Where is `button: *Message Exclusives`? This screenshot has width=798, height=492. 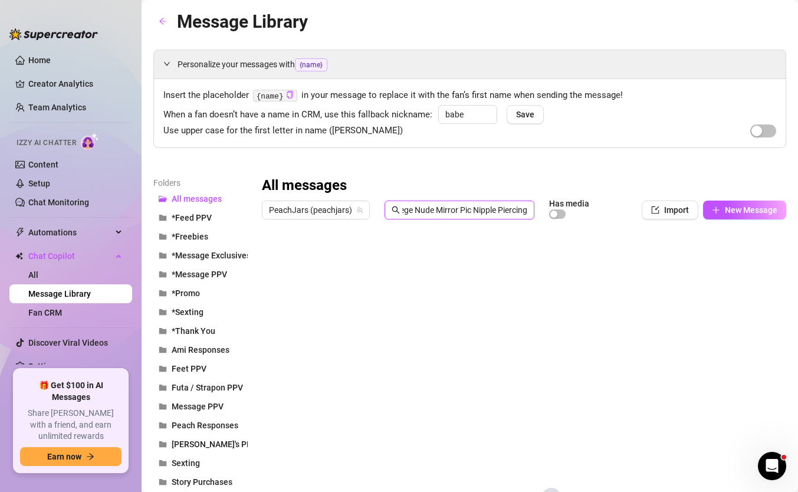
button: *Message Exclusives is located at coordinates (201, 255).